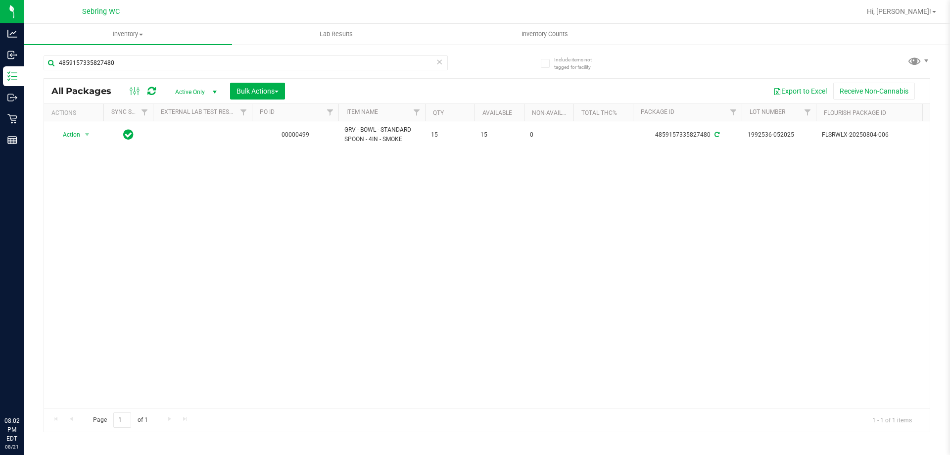 This screenshot has height=455, width=950. What do you see at coordinates (12, 97) in the screenshot?
I see `inline-svg: Outbound` at bounding box center [12, 97].